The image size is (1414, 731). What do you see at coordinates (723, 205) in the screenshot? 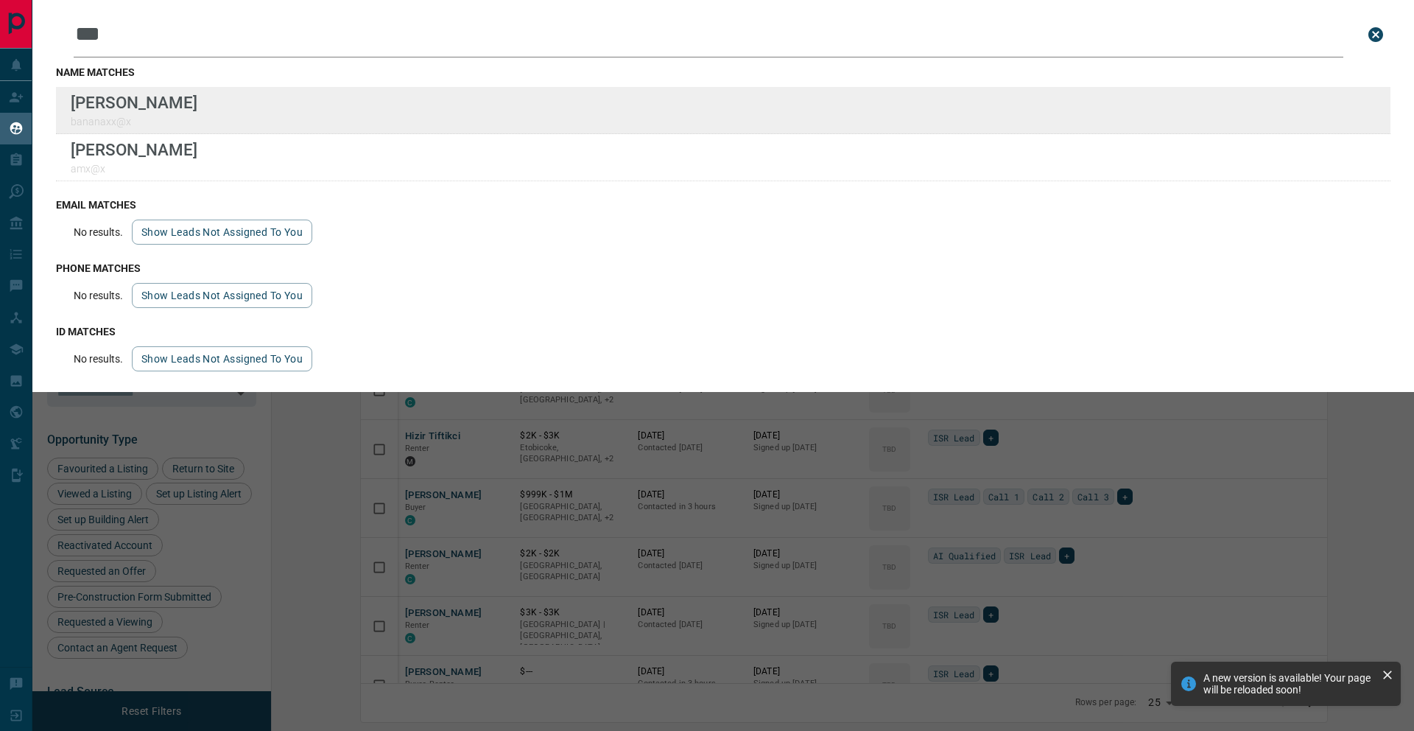
I see `h3: email matches` at bounding box center [723, 205].